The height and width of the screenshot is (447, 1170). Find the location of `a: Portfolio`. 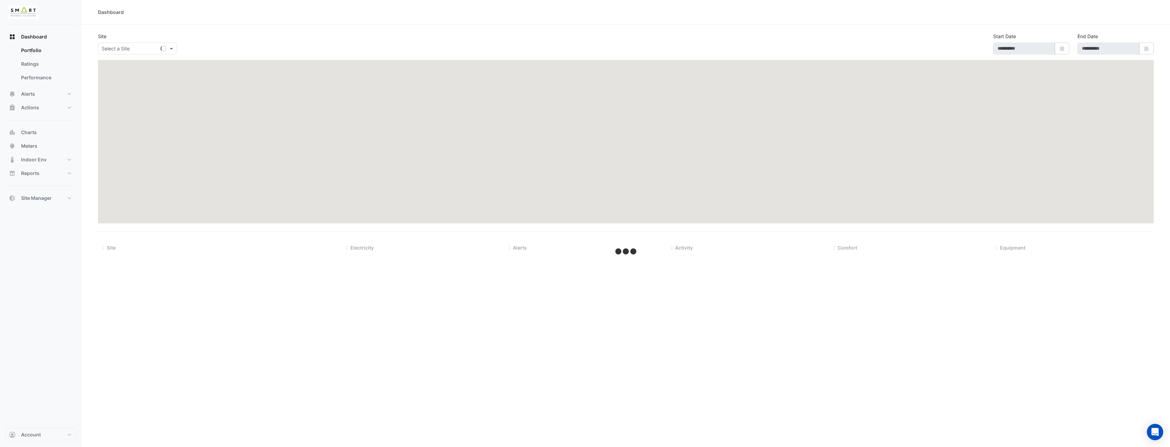

a: Portfolio is located at coordinates (46, 50).